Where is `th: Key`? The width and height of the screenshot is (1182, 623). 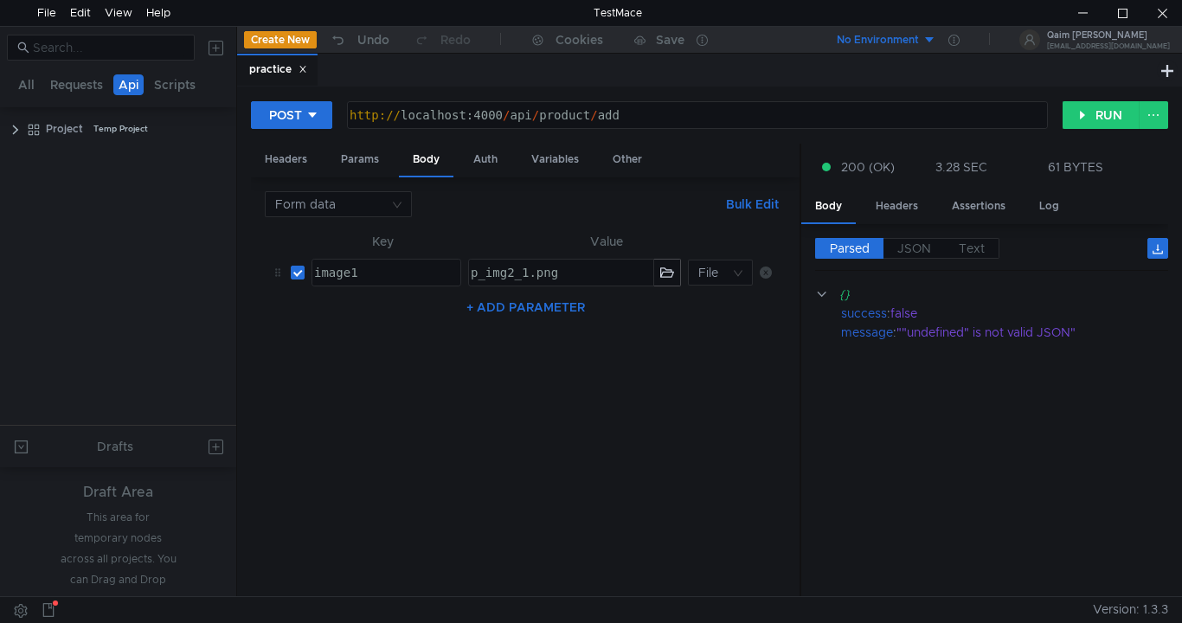 th: Key is located at coordinates (382, 241).